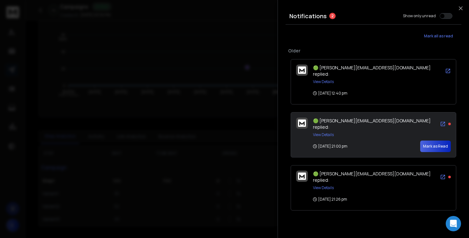  What do you see at coordinates (436, 146) in the screenshot?
I see `button: Mark as Read` at bounding box center [436, 146].